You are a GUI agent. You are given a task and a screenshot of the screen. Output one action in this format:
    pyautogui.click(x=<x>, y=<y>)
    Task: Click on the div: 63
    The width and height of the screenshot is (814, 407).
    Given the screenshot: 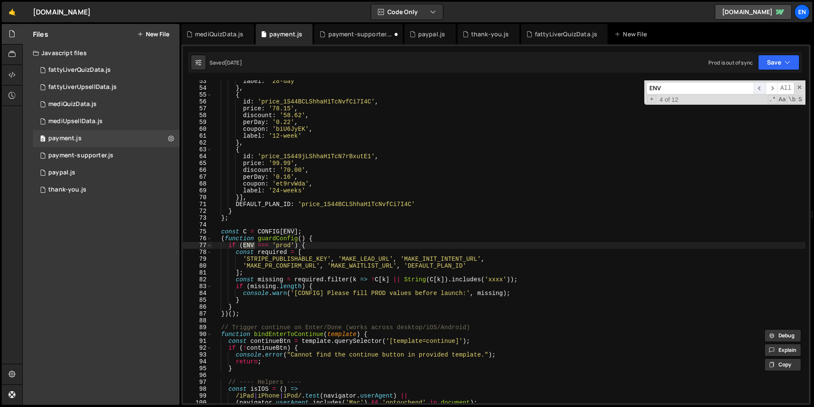 What is the action you would take?
    pyautogui.click(x=198, y=150)
    